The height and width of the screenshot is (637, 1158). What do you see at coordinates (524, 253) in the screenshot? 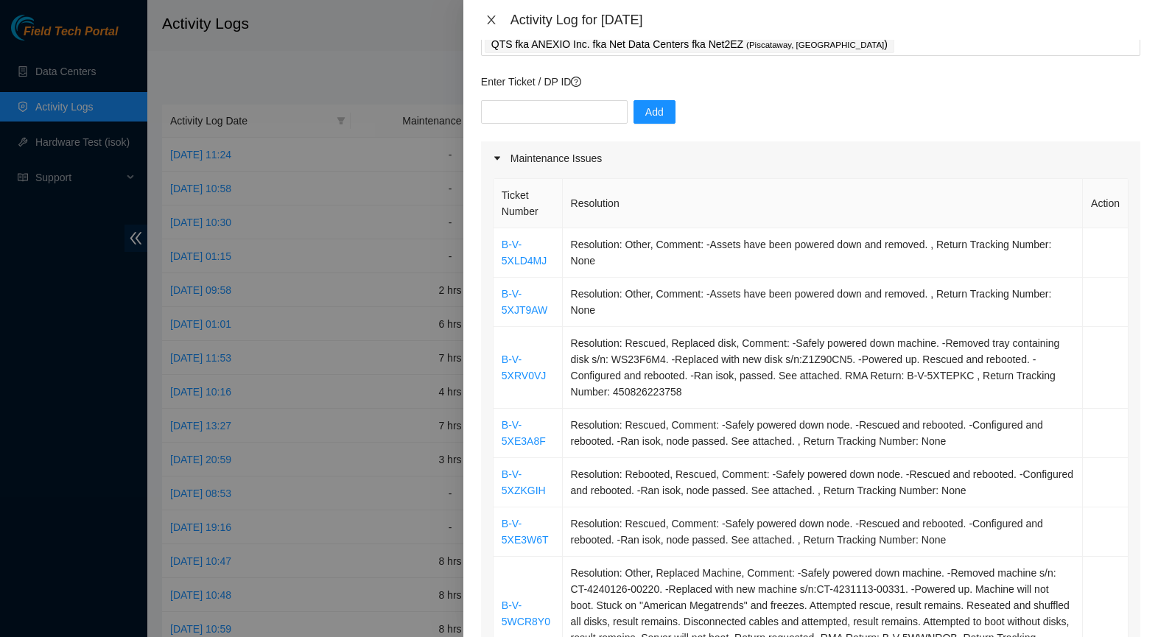
I see `a: B-V-5XLD4MJ` at bounding box center [524, 253].